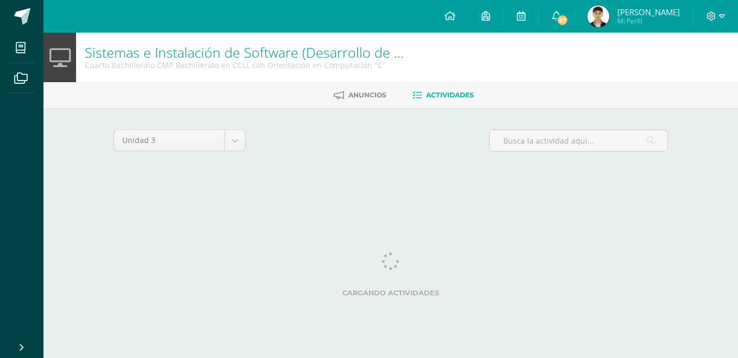 This screenshot has height=358, width=738. I want to click on img: d406837d8be6f506381aa89ccaaeb1a1.png, so click(599, 16).